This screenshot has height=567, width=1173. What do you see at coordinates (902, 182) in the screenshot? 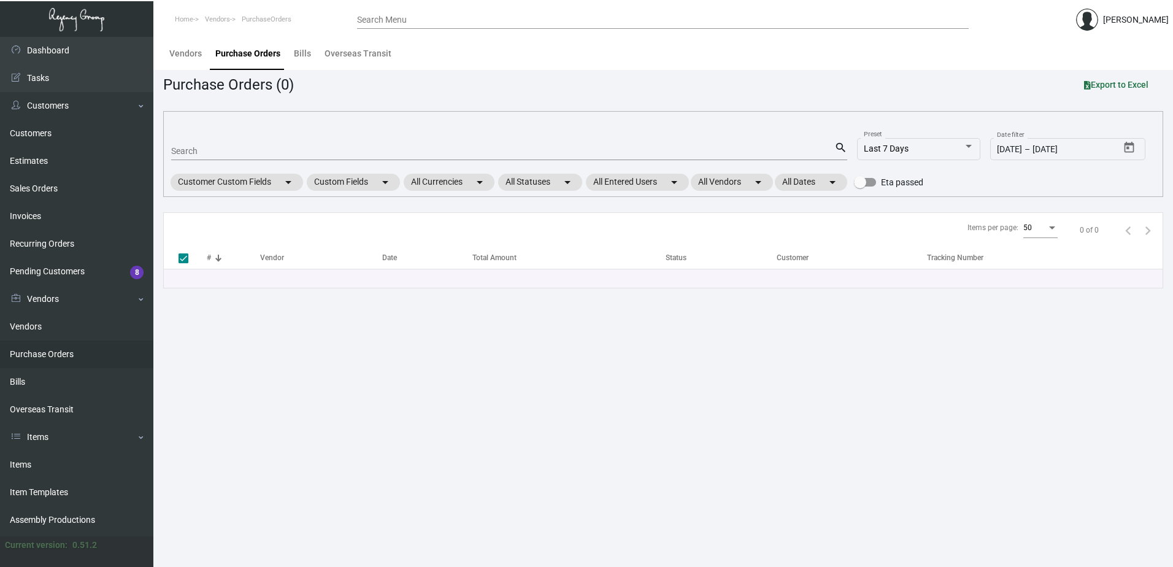
I see `span: Eta passed` at bounding box center [902, 182].